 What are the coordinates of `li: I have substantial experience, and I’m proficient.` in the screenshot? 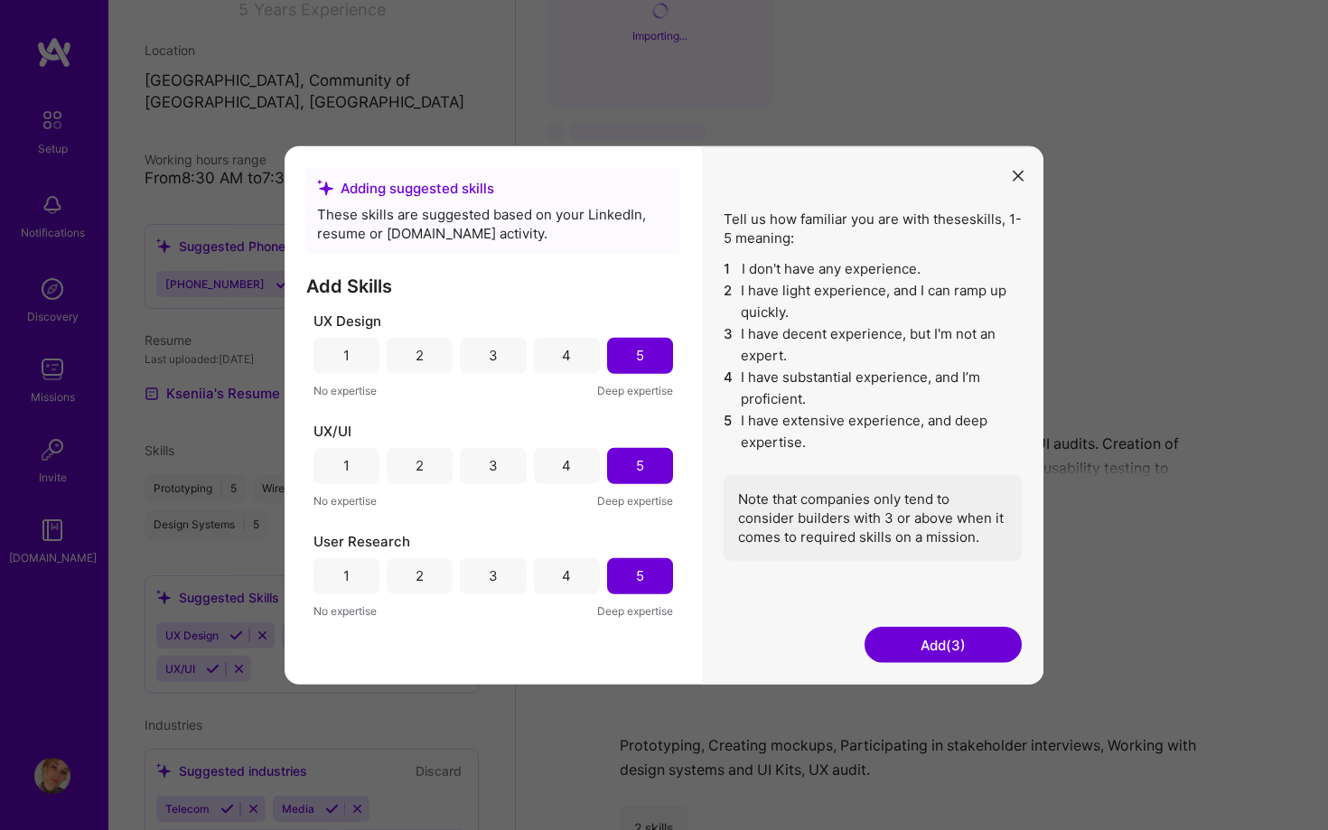 It's located at (873, 387).